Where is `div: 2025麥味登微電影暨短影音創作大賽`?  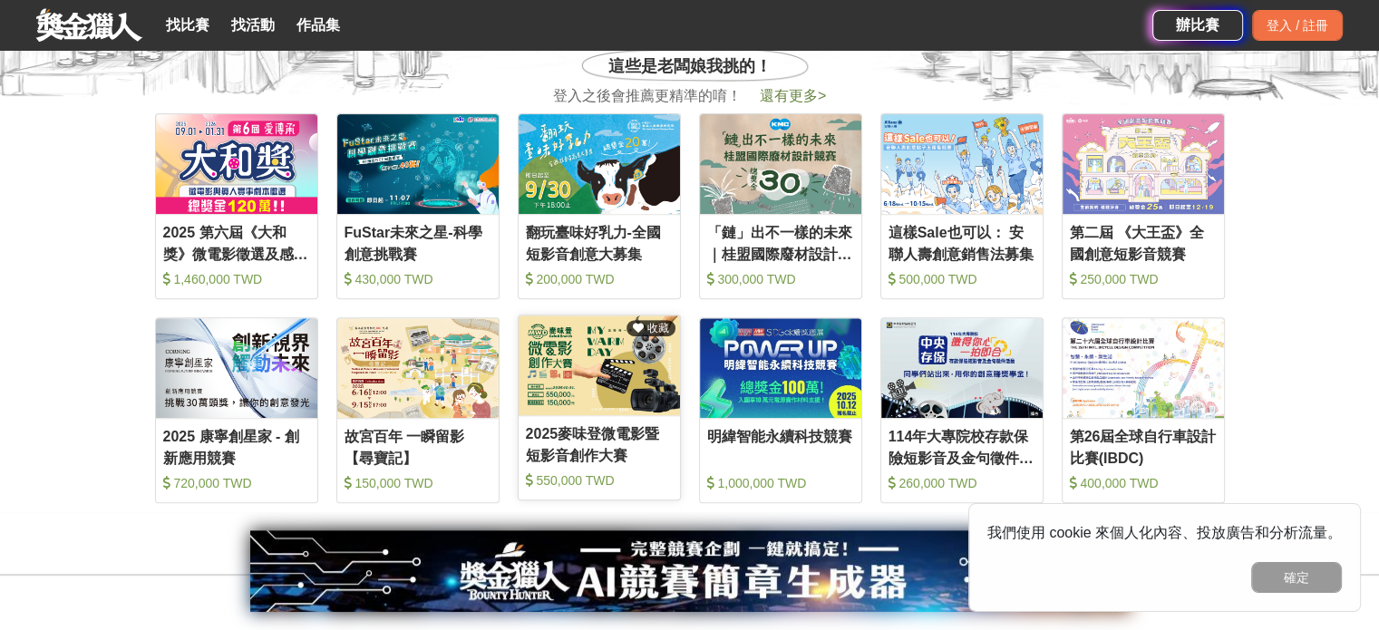 div: 2025麥味登微電影暨短影音創作大賽 is located at coordinates (599, 443).